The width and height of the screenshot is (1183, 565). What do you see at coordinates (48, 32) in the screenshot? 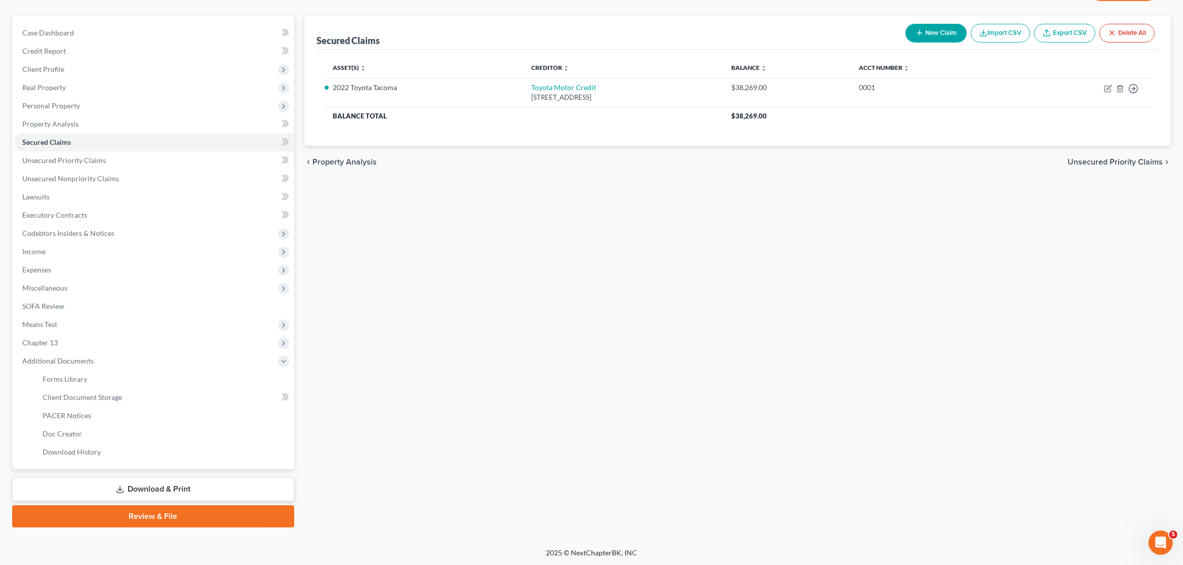
I see `span: Case Dashboard` at bounding box center [48, 32].